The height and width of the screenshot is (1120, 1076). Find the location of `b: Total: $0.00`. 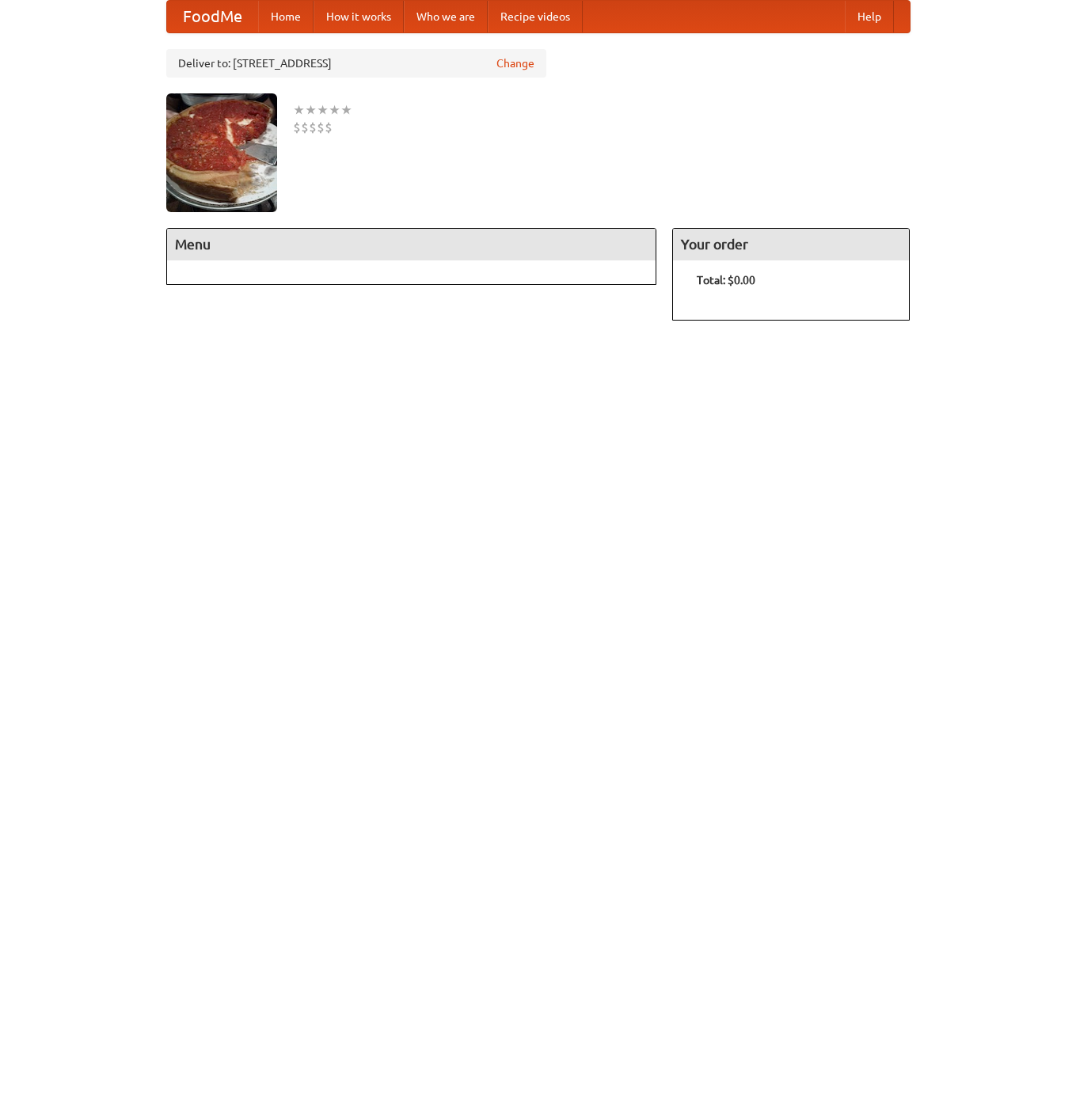

b: Total: $0.00 is located at coordinates (726, 280).